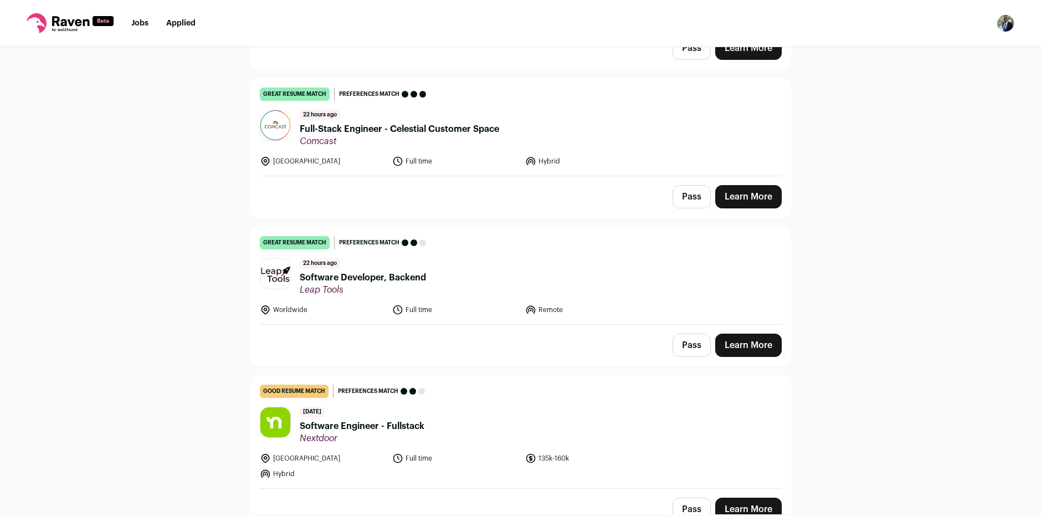  What do you see at coordinates (362, 426) in the screenshot?
I see `span: Software Engineer - Fullstack` at bounding box center [362, 426].